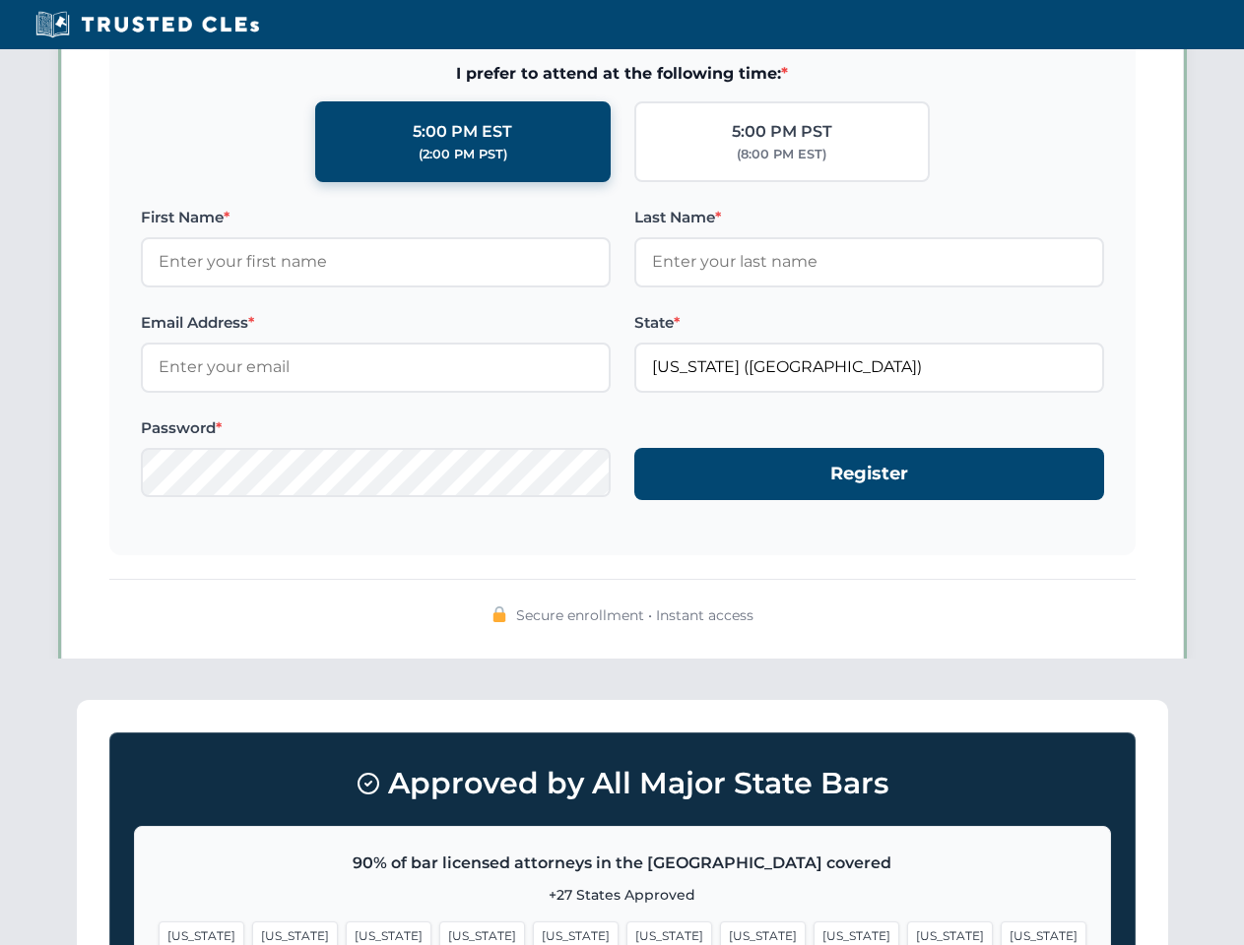 This screenshot has height=945, width=1244. Describe the element at coordinates (375, 262) in the screenshot. I see `input: Enter your first name` at that location.